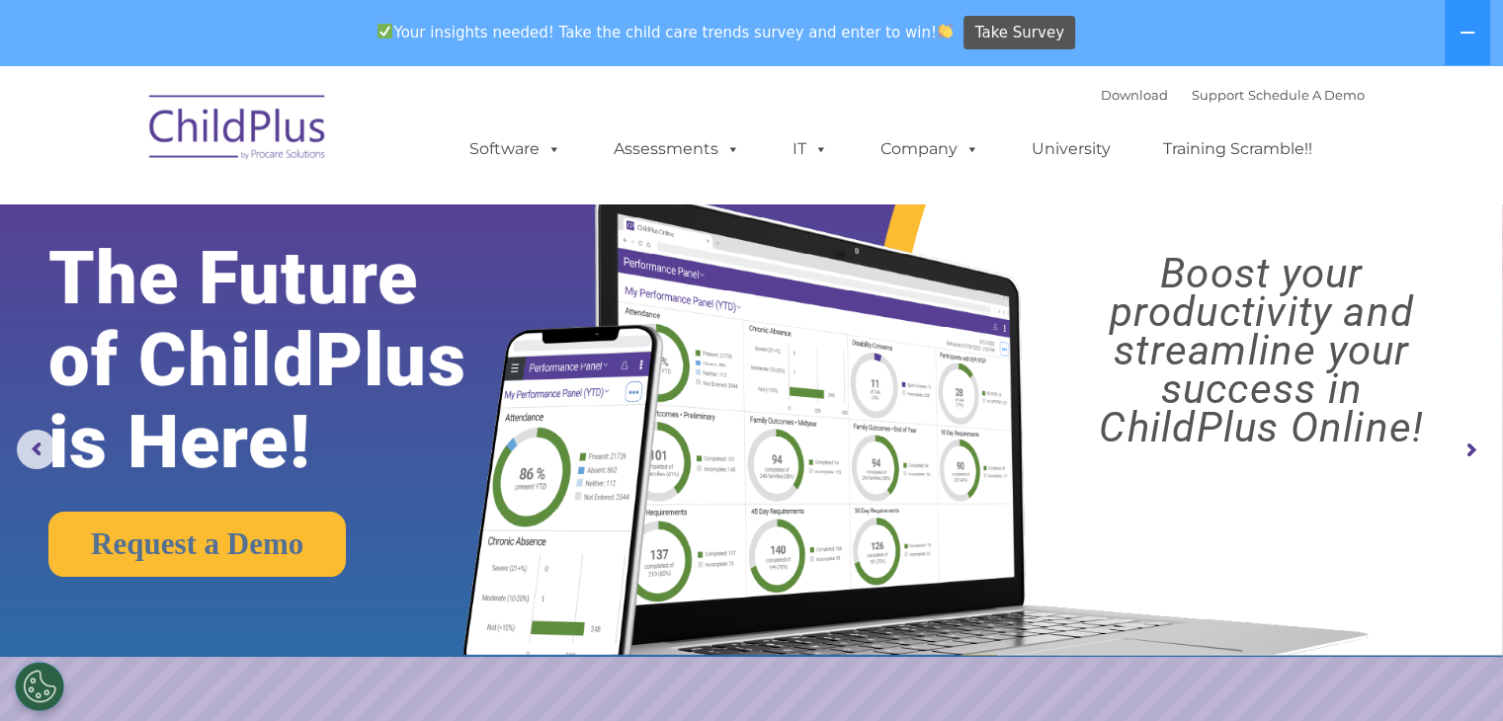 The image size is (1503, 721). Describe the element at coordinates (304, 137) in the screenshot. I see `span: Last name` at that location.